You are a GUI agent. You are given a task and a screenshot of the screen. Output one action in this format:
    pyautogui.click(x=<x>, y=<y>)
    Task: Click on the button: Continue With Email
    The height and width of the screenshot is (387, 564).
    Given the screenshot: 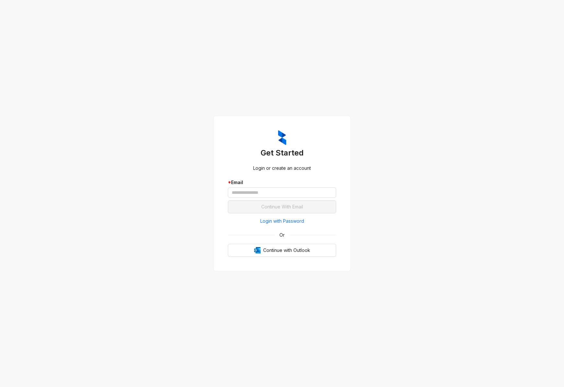 What is the action you would take?
    pyautogui.click(x=282, y=207)
    